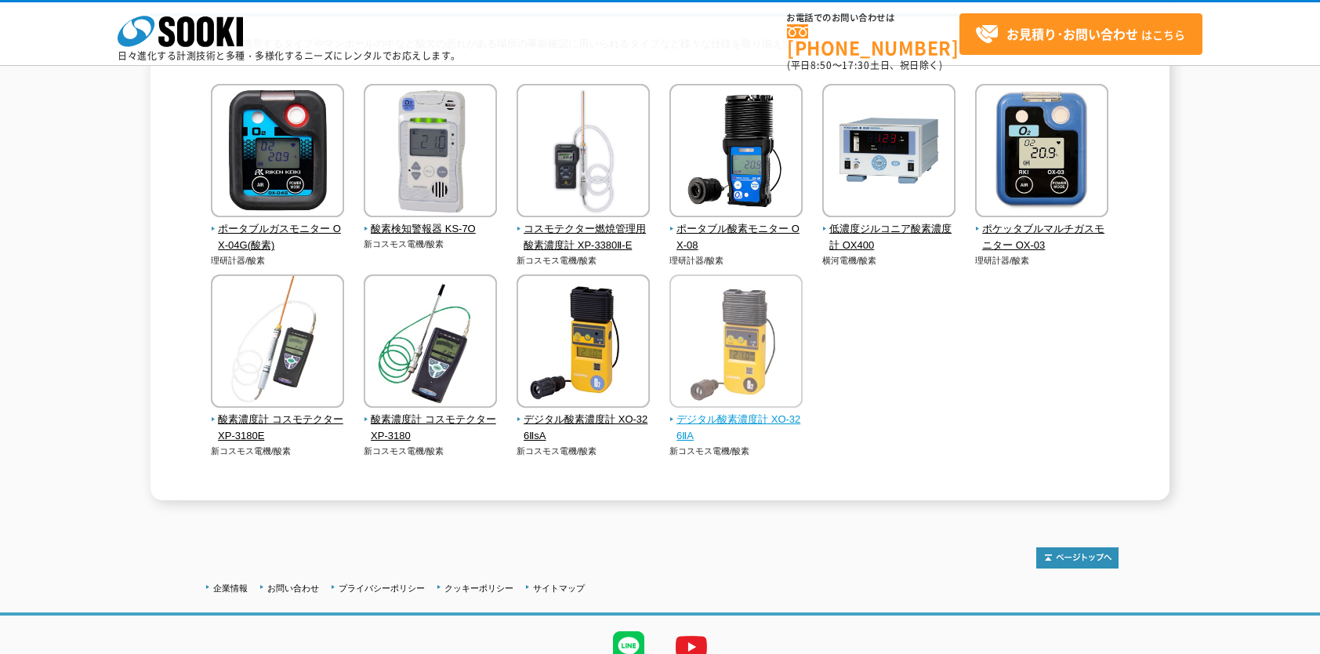 Image resolution: width=1320 pixels, height=654 pixels. I want to click on img: ポケッタブルマルチガスモニター OX-03, so click(1042, 152).